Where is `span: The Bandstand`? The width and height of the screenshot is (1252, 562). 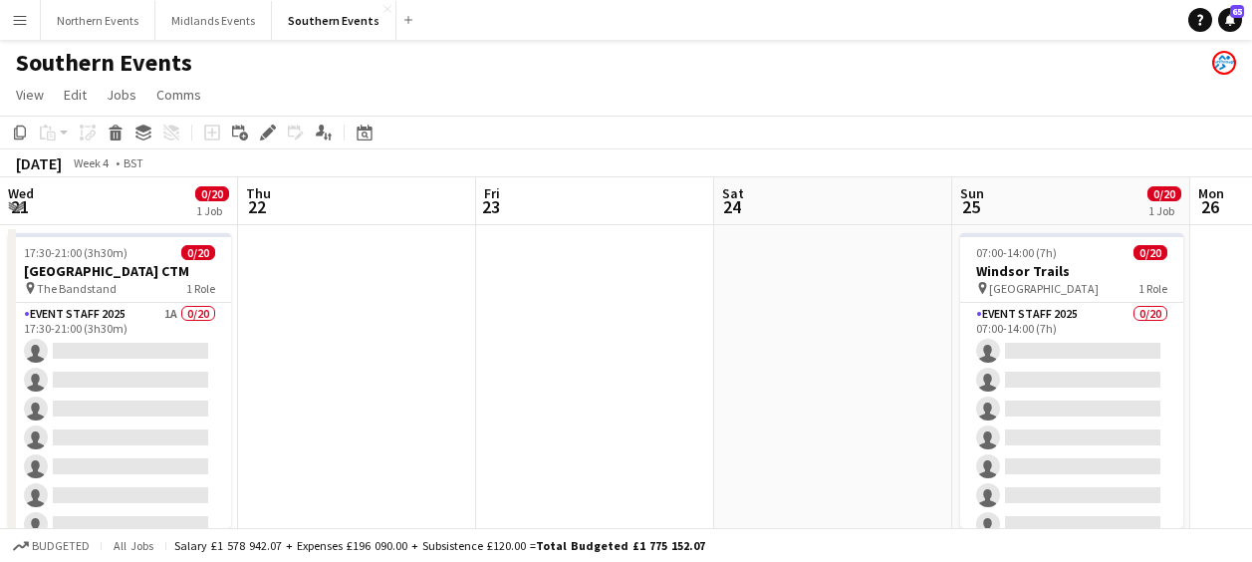 span: The Bandstand is located at coordinates (77, 288).